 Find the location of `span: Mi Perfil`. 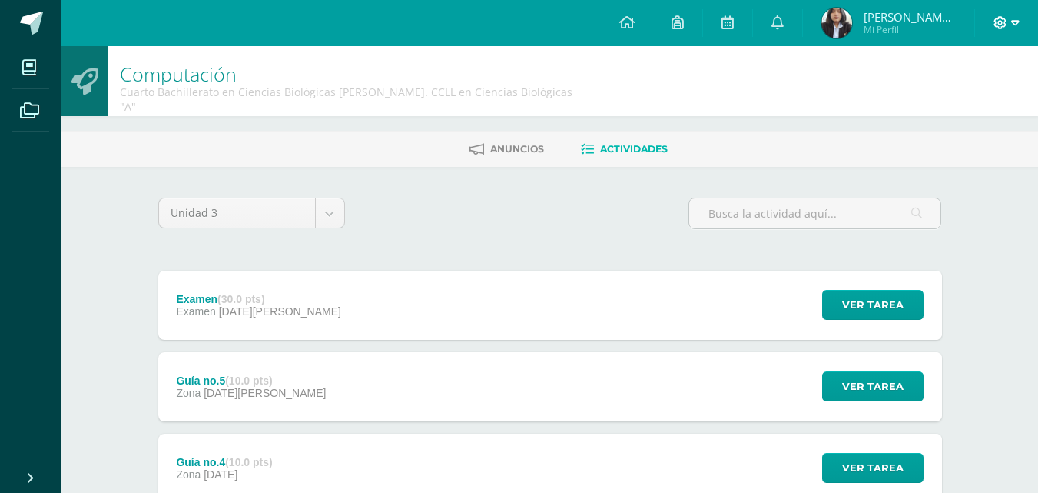

span: Mi Perfil is located at coordinates (910, 29).